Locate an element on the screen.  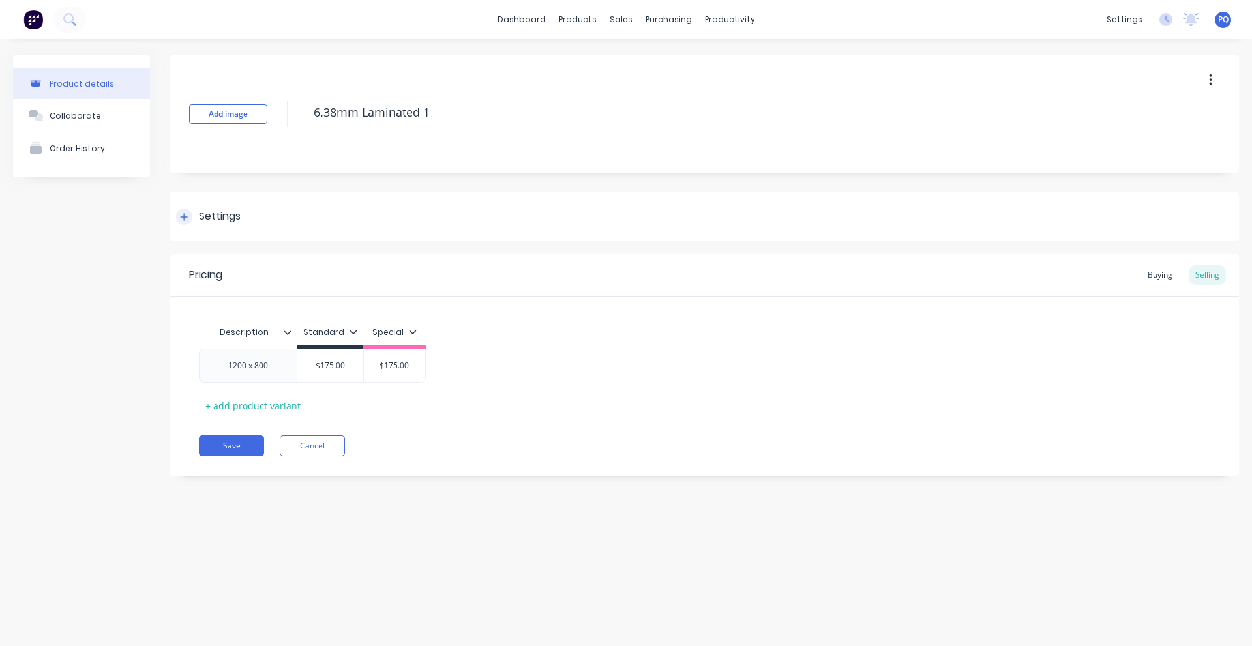
div: Product details is located at coordinates (82, 83).